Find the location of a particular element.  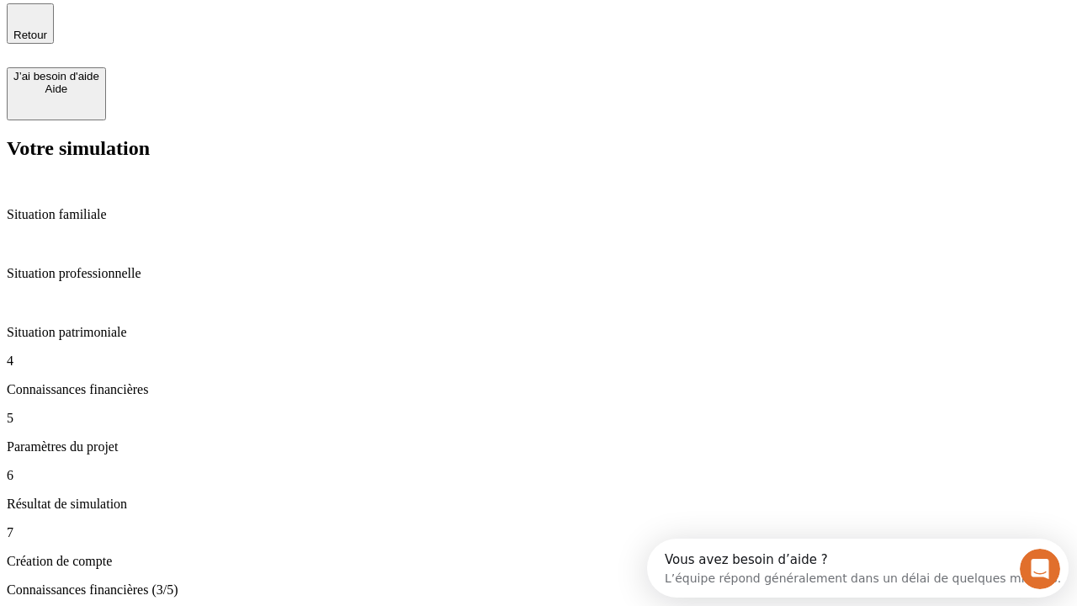

p: Connaissances financières is located at coordinates (539, 390).